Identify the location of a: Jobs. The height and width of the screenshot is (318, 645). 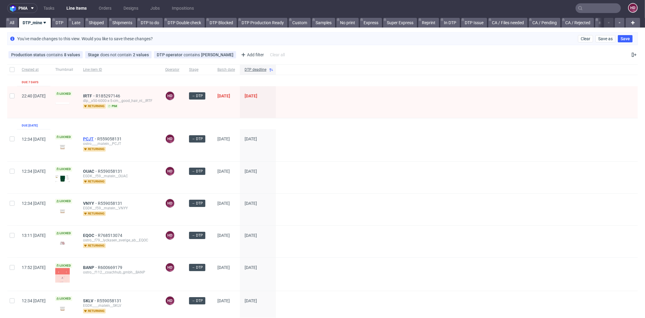
(155, 8).